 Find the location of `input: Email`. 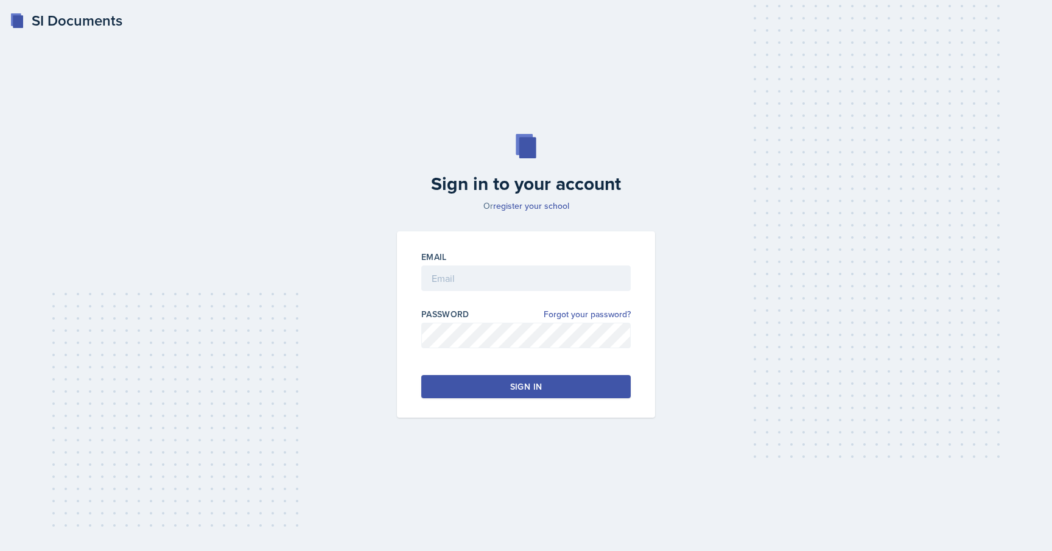

input: Email is located at coordinates (526, 278).